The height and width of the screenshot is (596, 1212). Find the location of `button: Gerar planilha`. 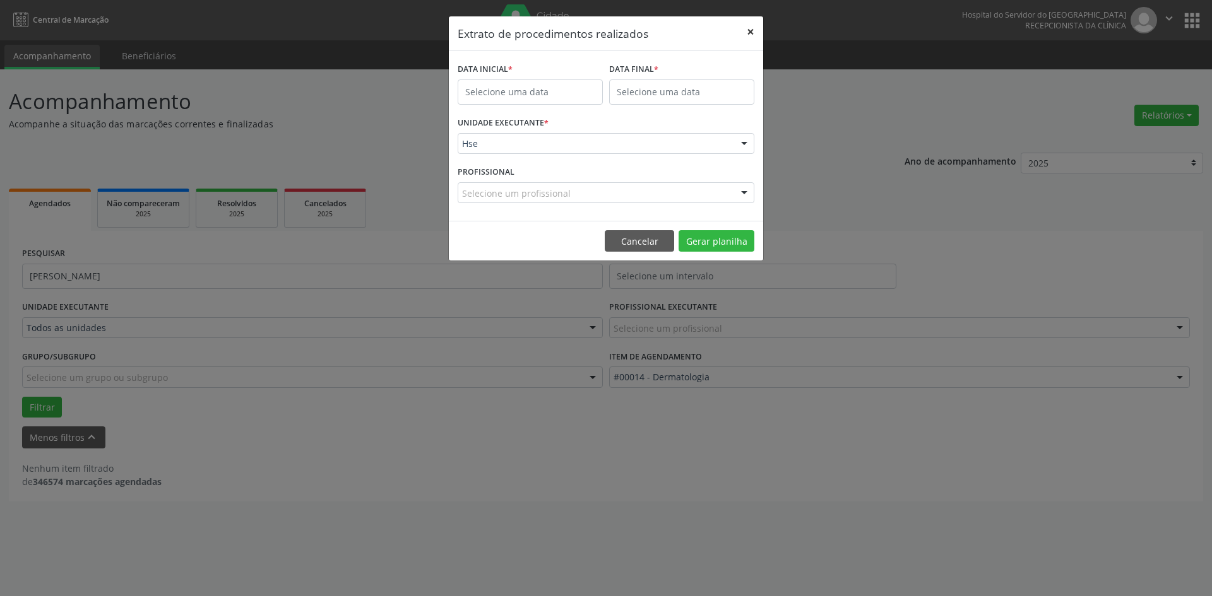

button: Gerar planilha is located at coordinates (716, 241).